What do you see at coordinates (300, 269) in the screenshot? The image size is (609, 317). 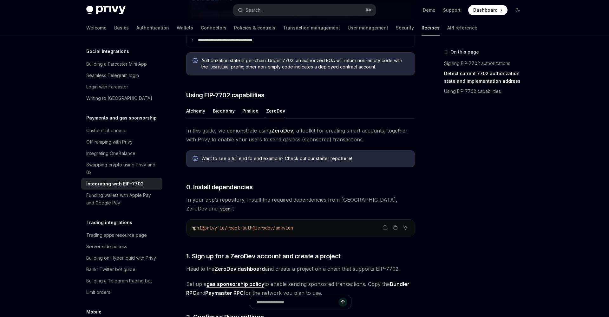 I see `span: Head to the and create a project on a chain that supports EIP-7702.` at bounding box center [300, 269].